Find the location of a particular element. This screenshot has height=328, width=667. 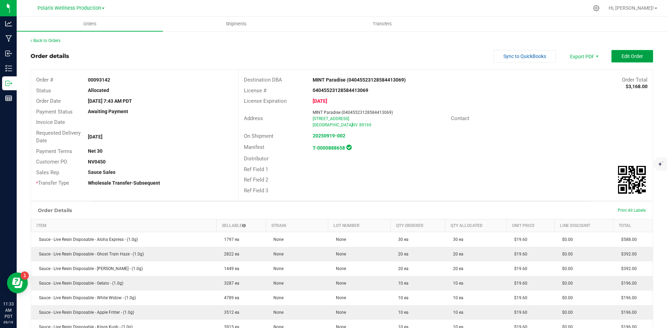

span: Transfers is located at coordinates (382, 24).